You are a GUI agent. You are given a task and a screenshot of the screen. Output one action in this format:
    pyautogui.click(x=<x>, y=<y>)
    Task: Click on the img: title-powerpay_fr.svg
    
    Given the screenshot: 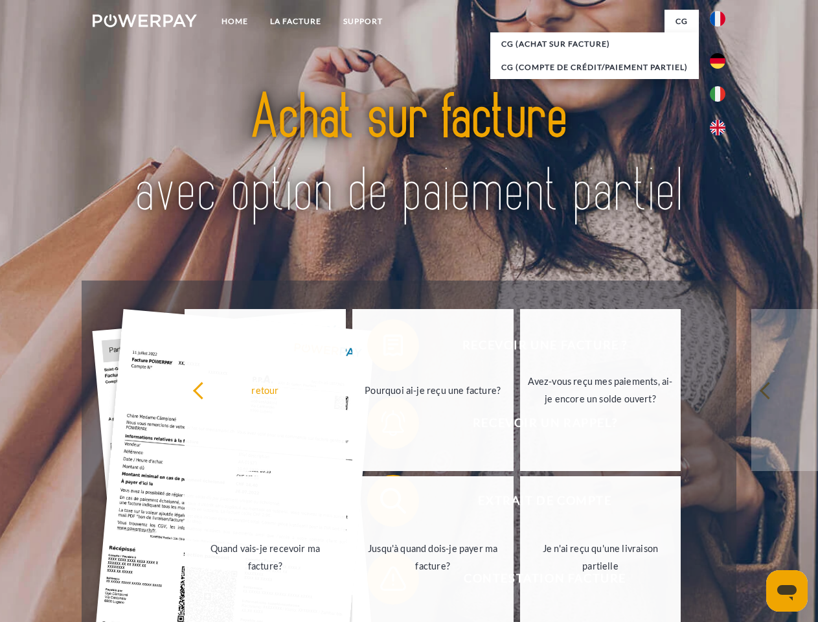 What is the action you would take?
    pyautogui.click(x=409, y=155)
    